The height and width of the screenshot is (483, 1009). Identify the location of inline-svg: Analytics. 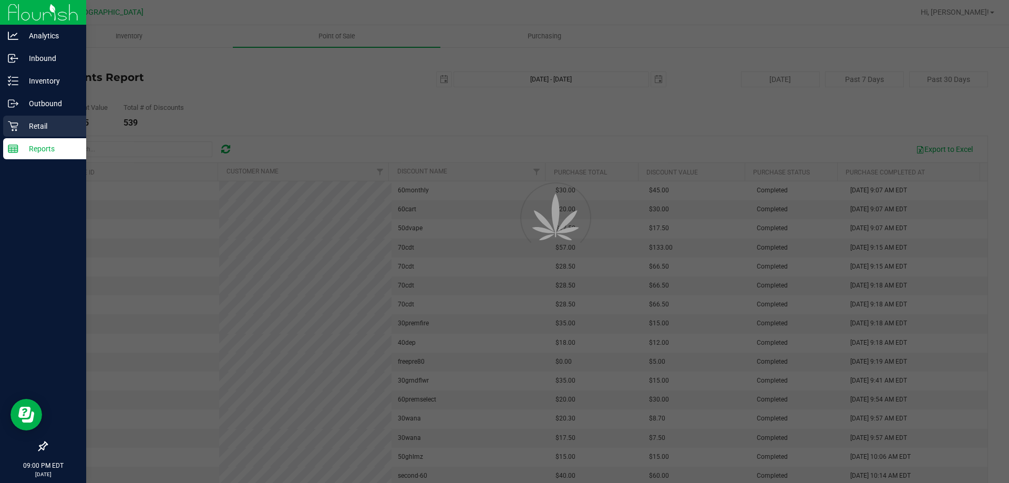
(13, 36).